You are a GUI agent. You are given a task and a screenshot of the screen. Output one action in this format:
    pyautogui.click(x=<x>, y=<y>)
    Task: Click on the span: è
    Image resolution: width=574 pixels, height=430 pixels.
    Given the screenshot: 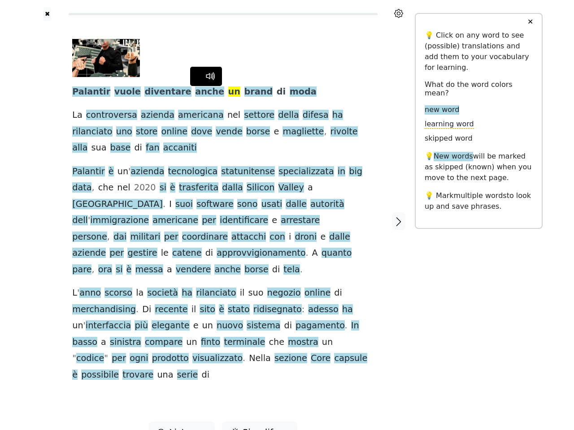 What is the action you would take?
    pyautogui.click(x=221, y=310)
    